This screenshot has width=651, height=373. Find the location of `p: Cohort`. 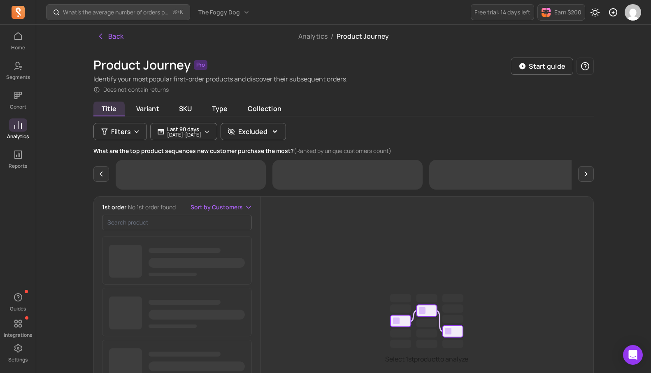

p: Cohort is located at coordinates (18, 107).